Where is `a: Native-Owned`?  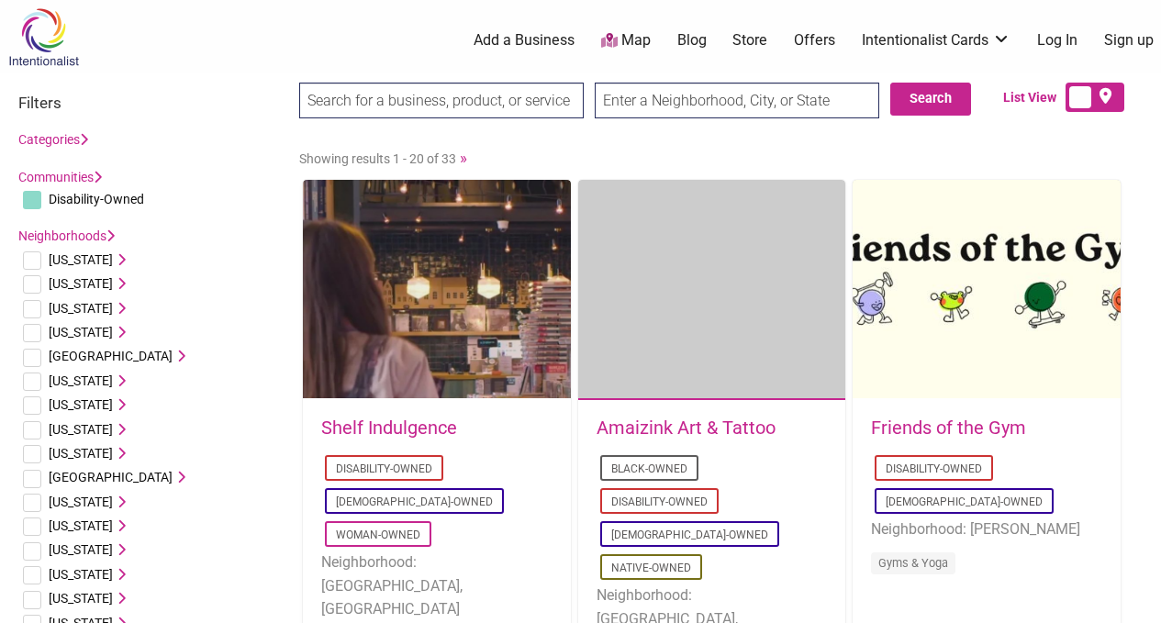
a: Native-Owned is located at coordinates (651, 568).